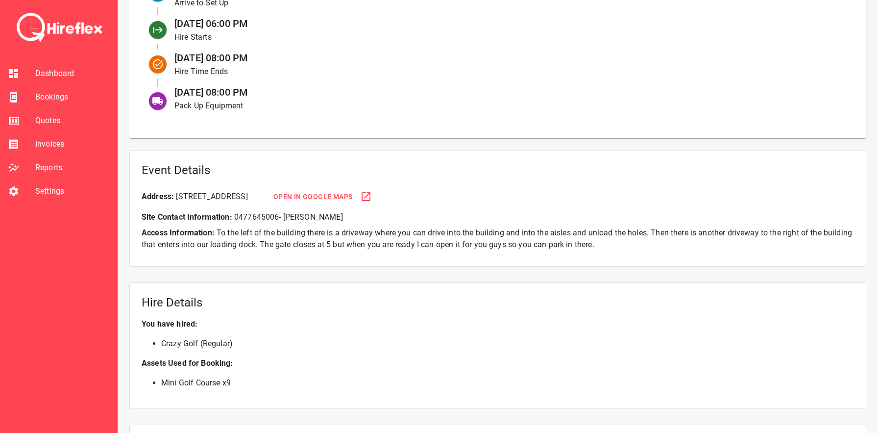  I want to click on h5: Hire Details, so click(498, 302).